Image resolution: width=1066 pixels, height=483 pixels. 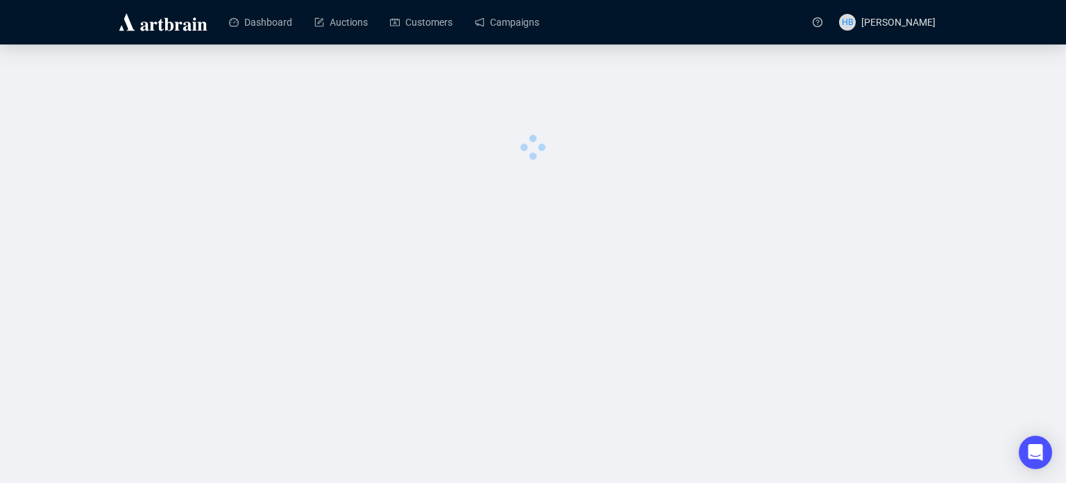 I want to click on img: logo, so click(x=163, y=22).